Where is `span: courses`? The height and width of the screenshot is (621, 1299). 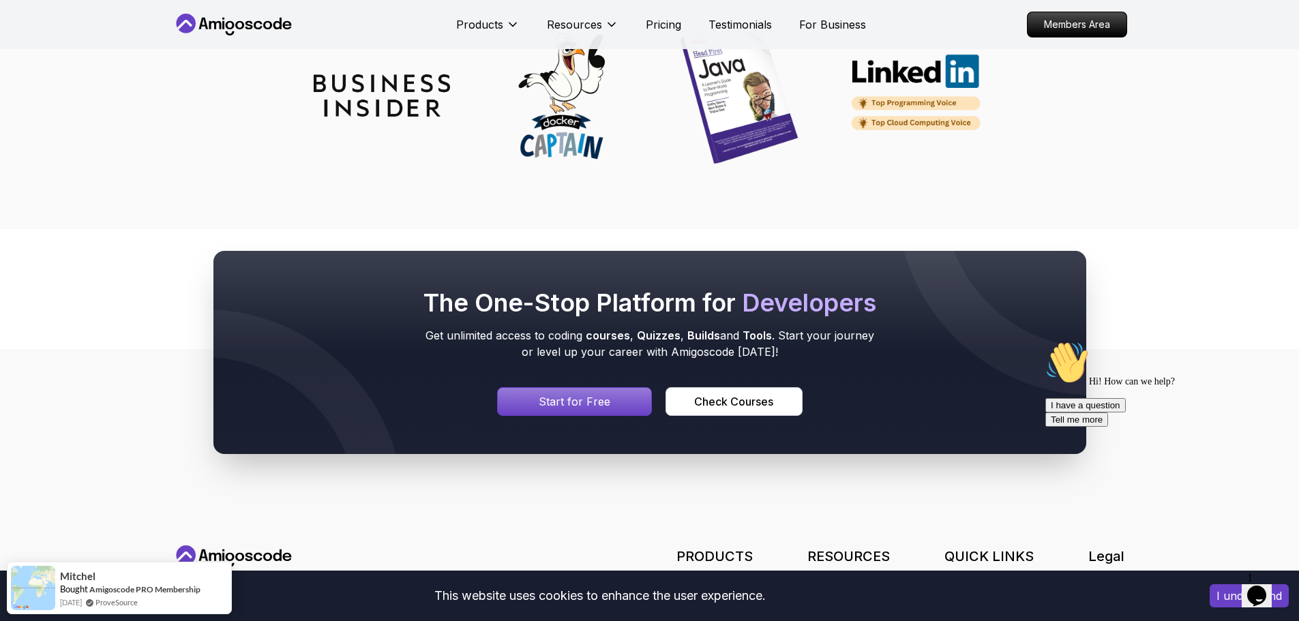 span: courses is located at coordinates (608, 336).